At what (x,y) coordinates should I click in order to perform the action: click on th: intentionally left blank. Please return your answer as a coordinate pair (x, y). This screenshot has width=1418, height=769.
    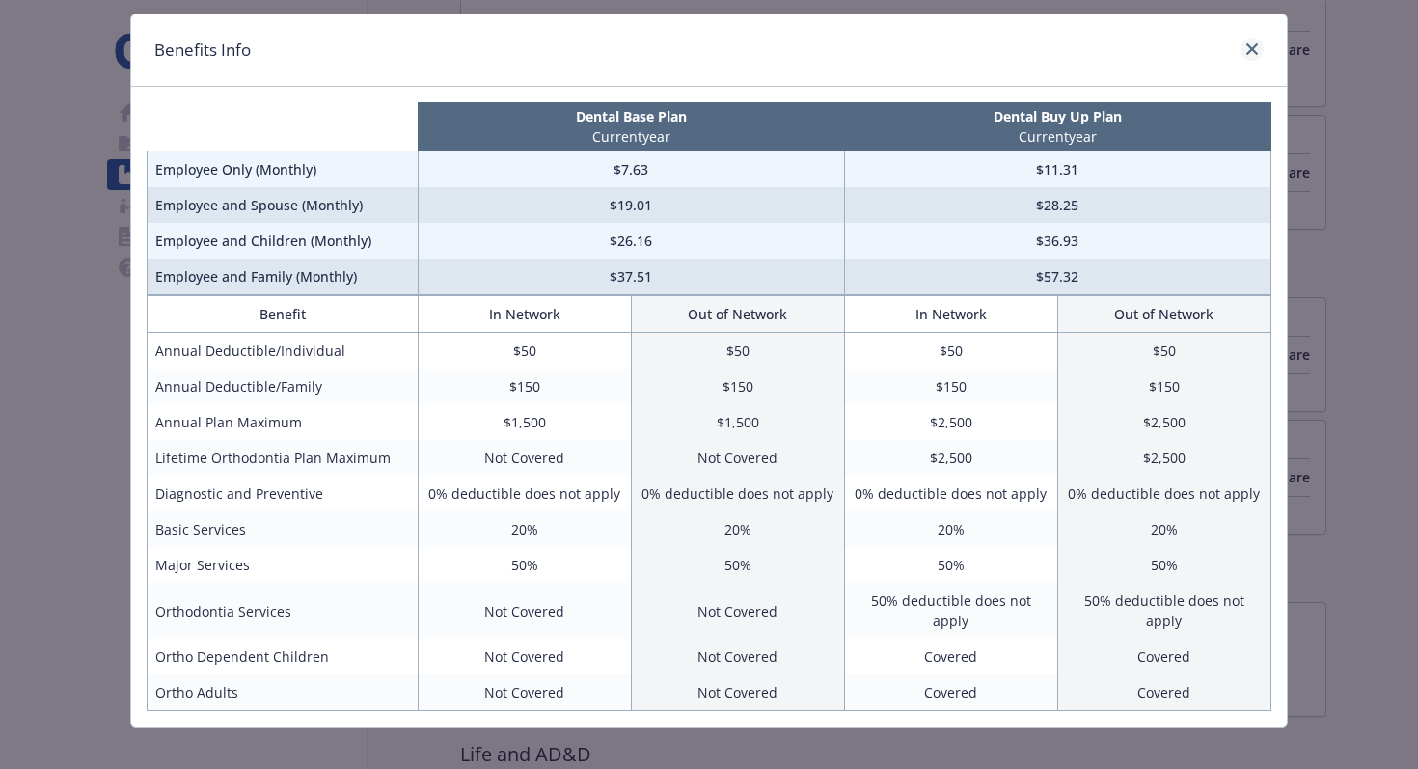
    Looking at the image, I should click on (283, 126).